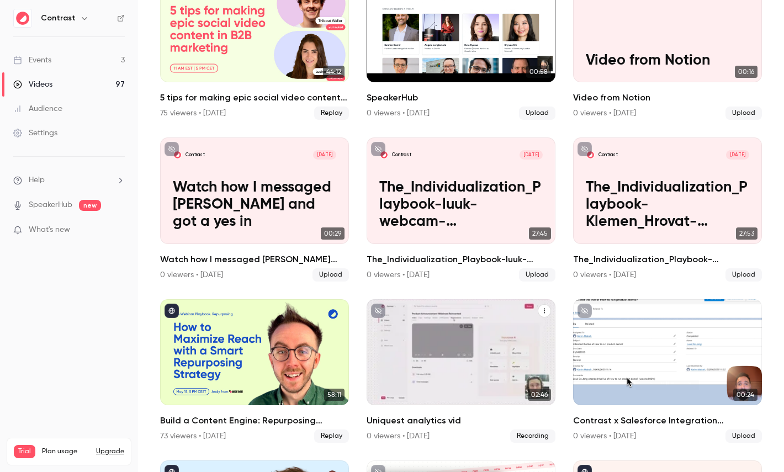 The height and width of the screenshot is (472, 784). I want to click on li: help-dropdown-opener, so click(69, 180).